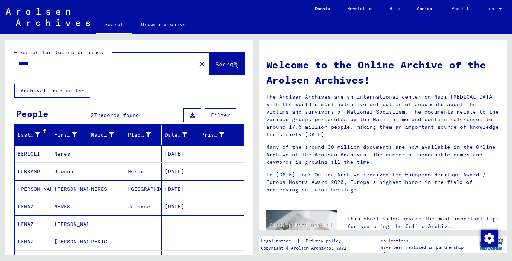  I want to click on button: Filter, so click(221, 115).